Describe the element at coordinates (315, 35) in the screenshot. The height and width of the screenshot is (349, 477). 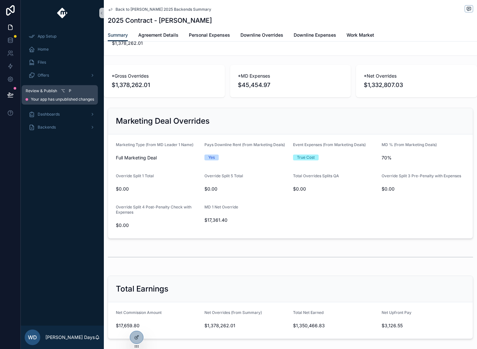
I see `span: Downline Expenses` at that location.